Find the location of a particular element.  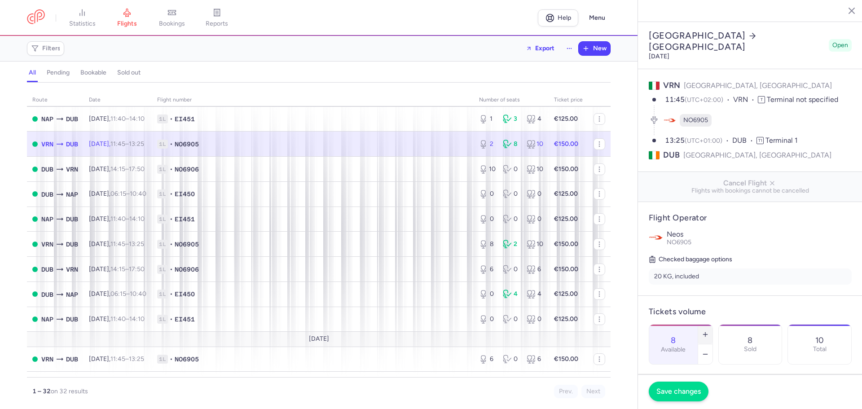

h4: Flight Operator is located at coordinates (750, 218).